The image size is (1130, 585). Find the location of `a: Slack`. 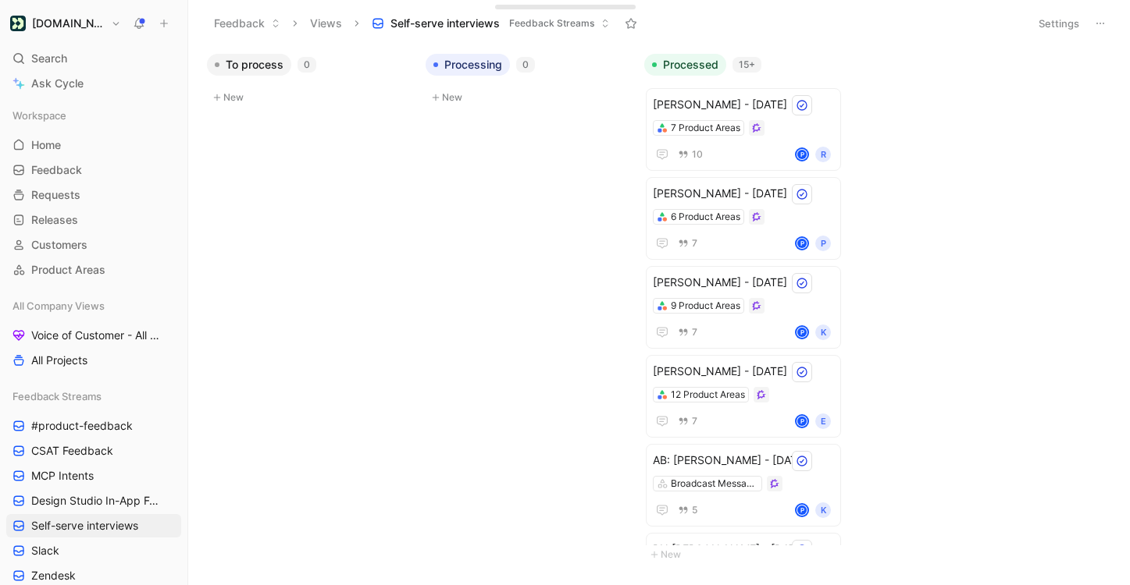

a: Slack is located at coordinates (94, 551).